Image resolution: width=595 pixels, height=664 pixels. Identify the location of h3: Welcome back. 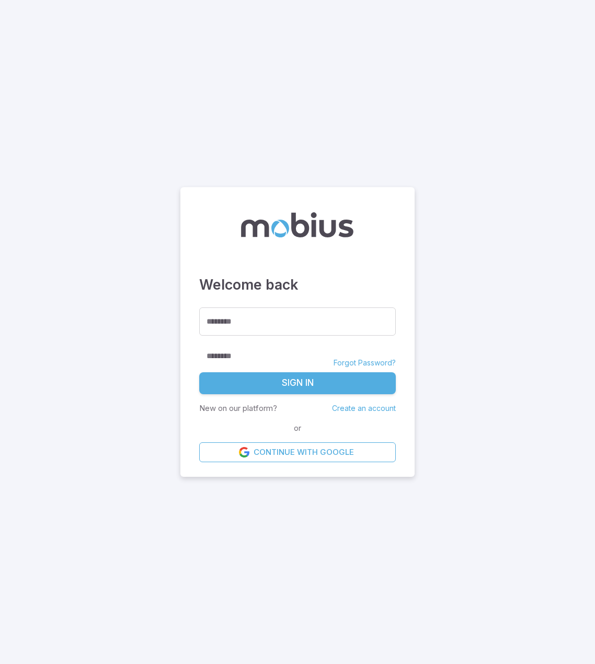
(297, 284).